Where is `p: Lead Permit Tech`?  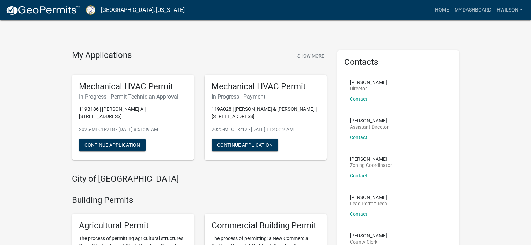 p: Lead Permit Tech is located at coordinates (368, 204).